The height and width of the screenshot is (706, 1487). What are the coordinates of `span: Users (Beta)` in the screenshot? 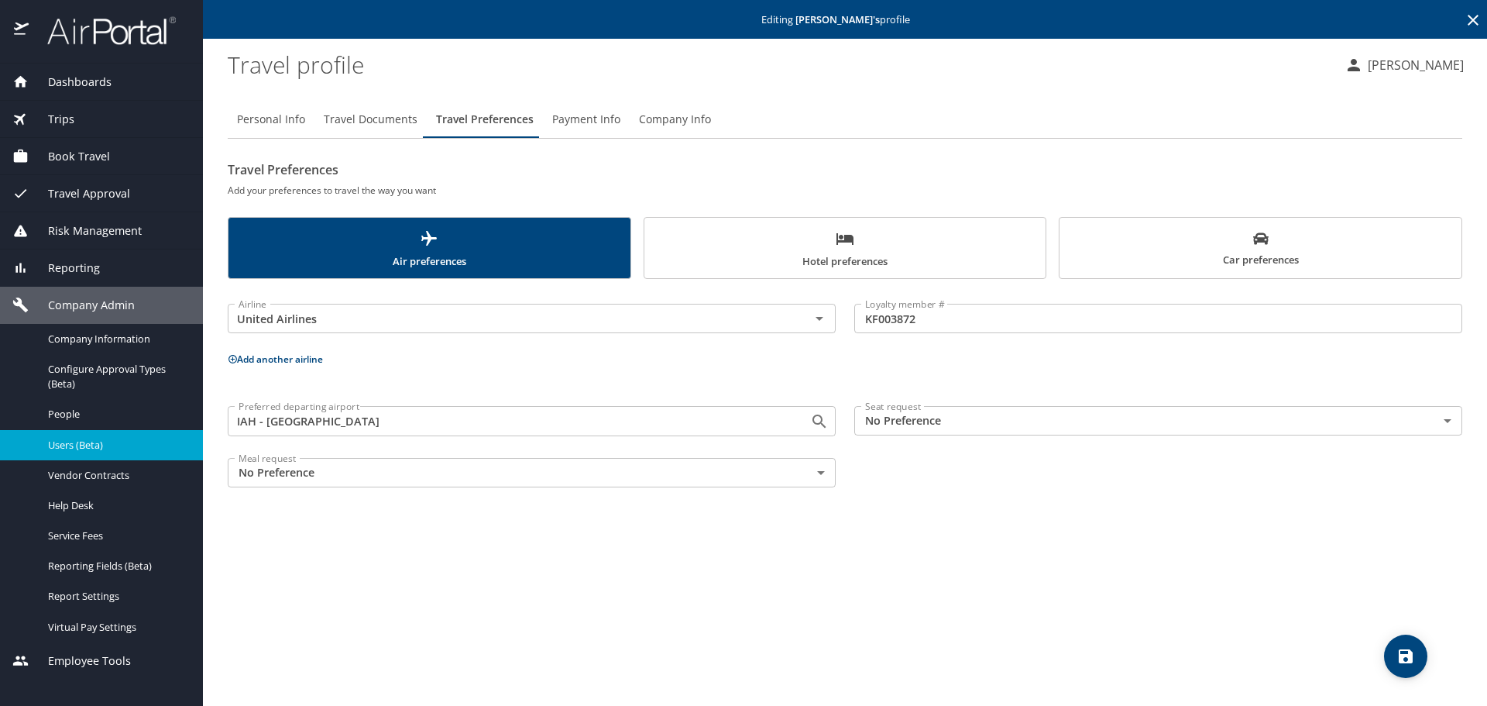 It's located at (116, 445).